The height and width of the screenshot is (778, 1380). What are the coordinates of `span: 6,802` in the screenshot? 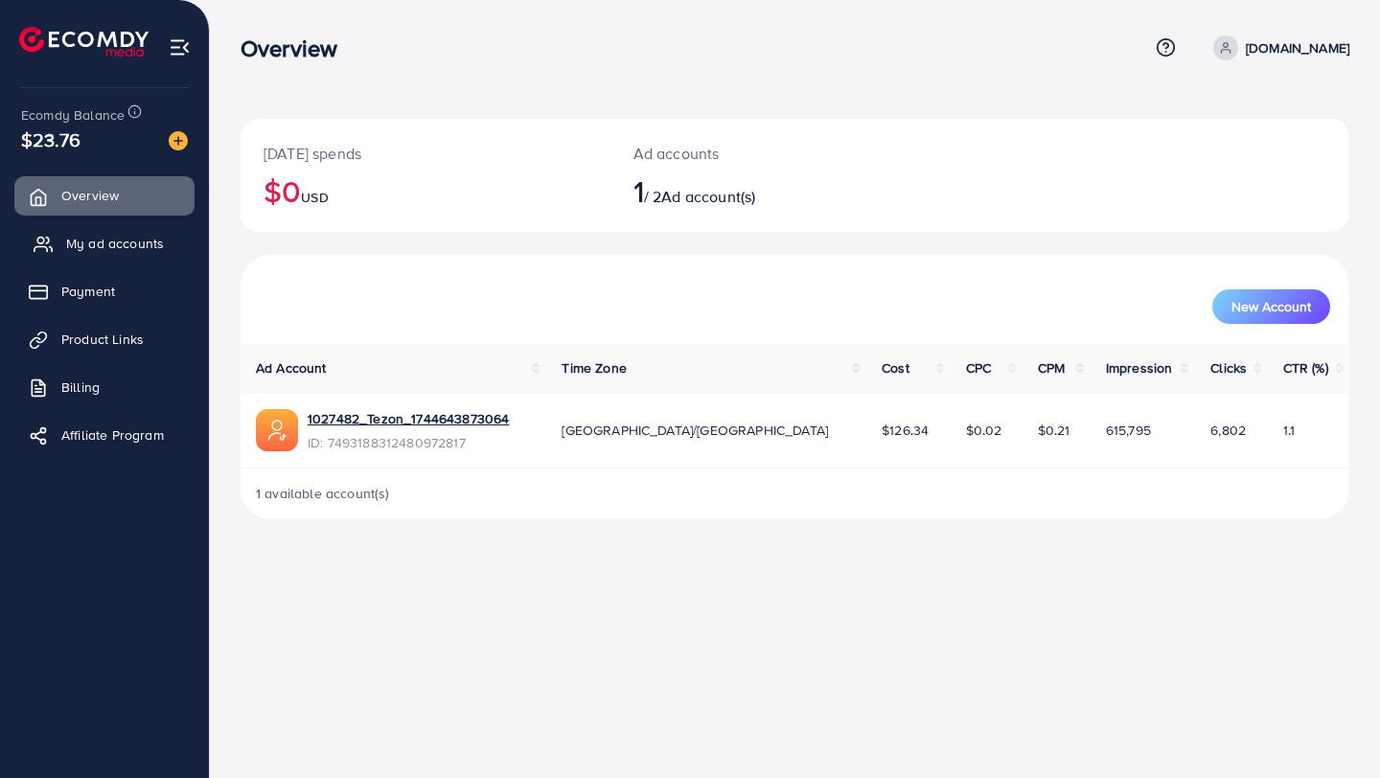 It's located at (1227, 430).